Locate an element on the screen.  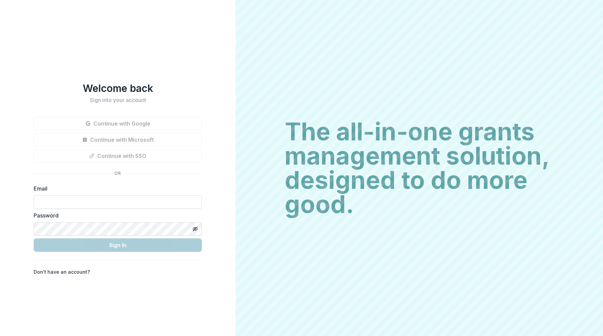
p: Don't have an account? is located at coordinates (62, 271).